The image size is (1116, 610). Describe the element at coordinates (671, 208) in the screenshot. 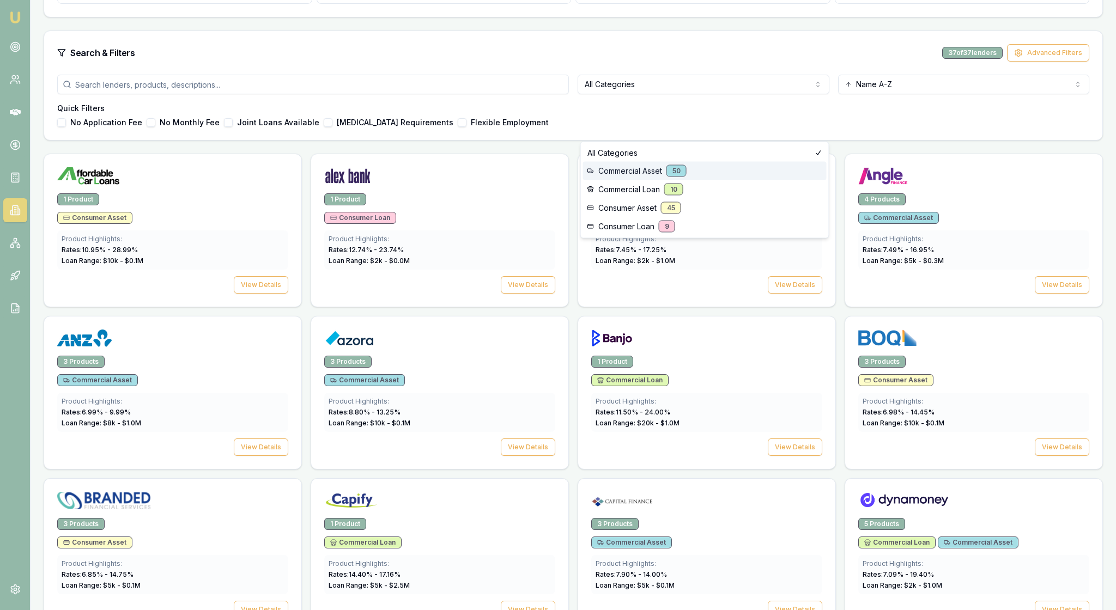

I see `div: 45` at that location.